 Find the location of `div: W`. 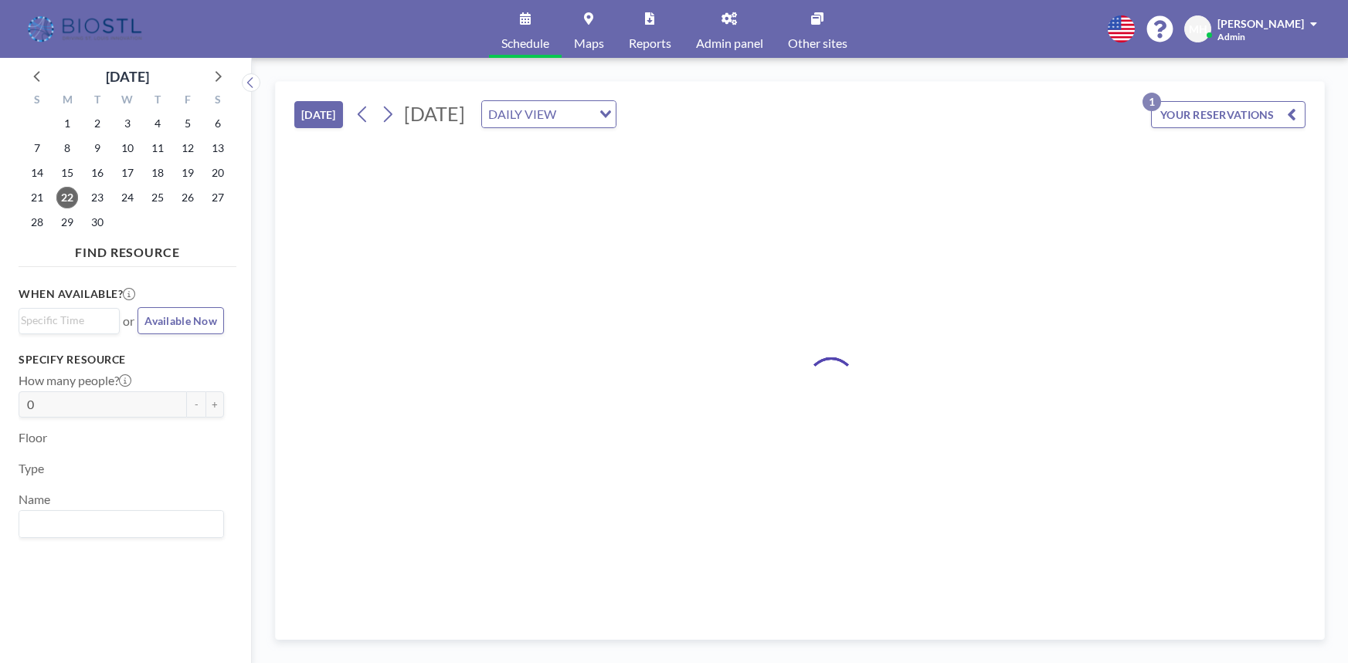

div: W is located at coordinates (127, 101).